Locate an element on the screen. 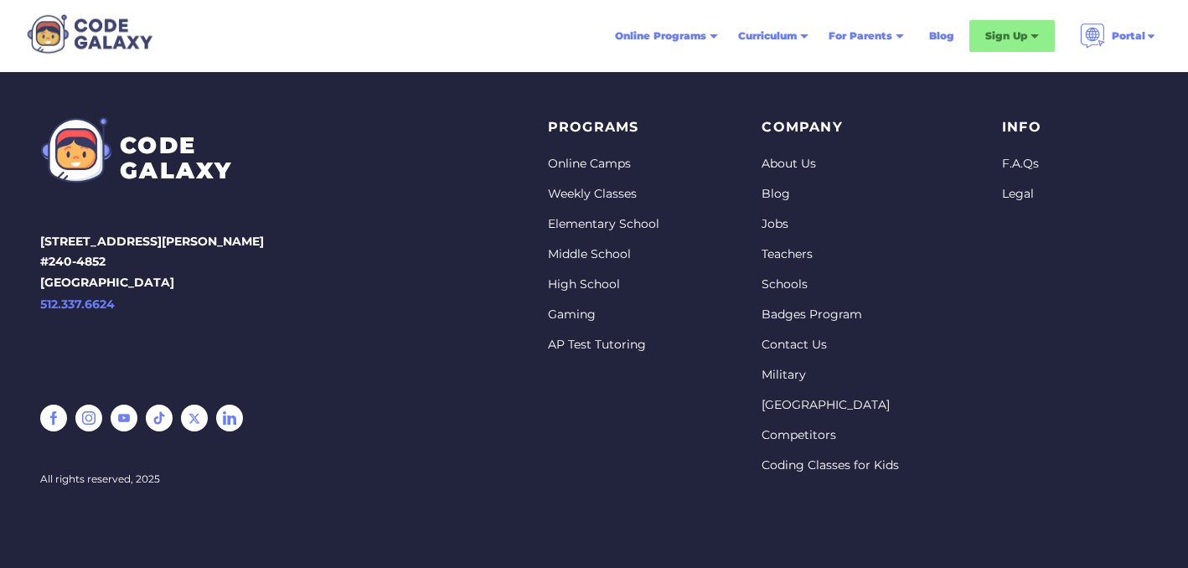 Image resolution: width=1188 pixels, height=568 pixels. a: Military is located at coordinates (830, 375).